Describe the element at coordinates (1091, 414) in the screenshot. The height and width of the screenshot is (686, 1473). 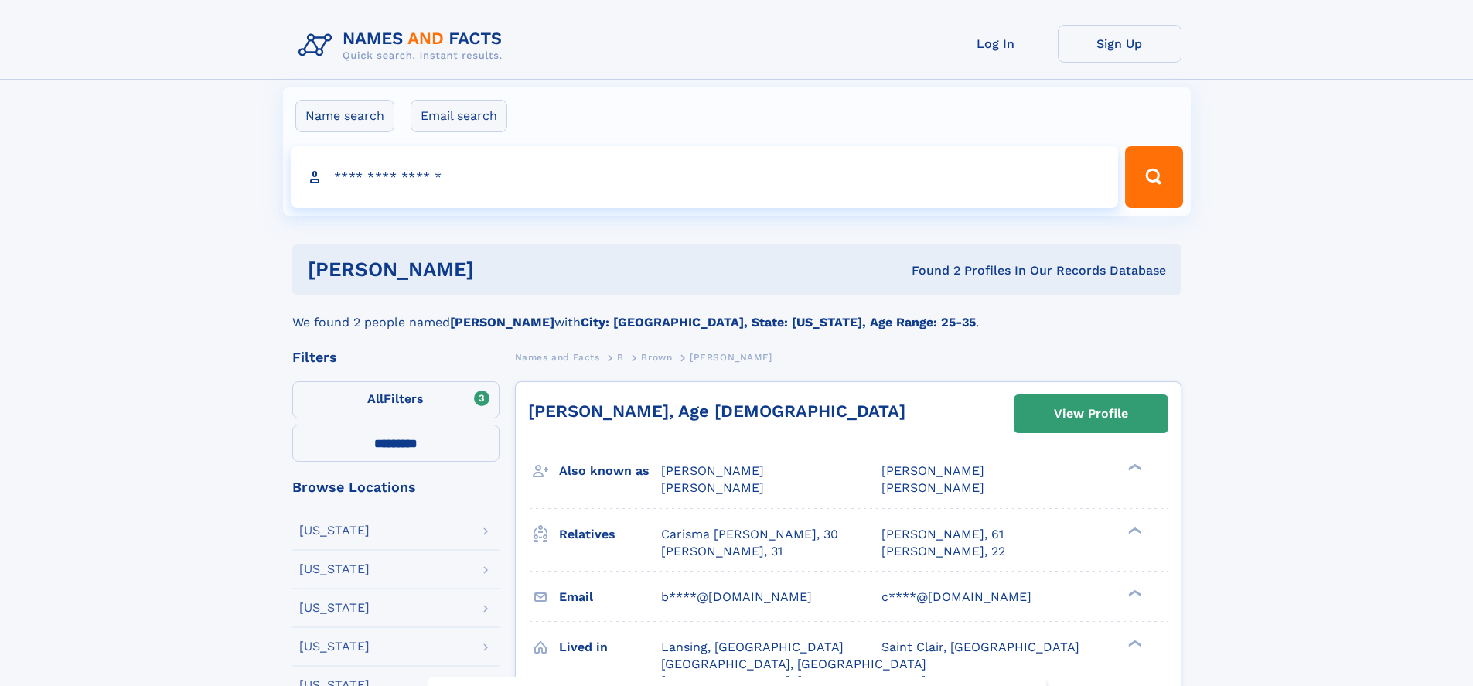
I see `a: View Profile` at that location.